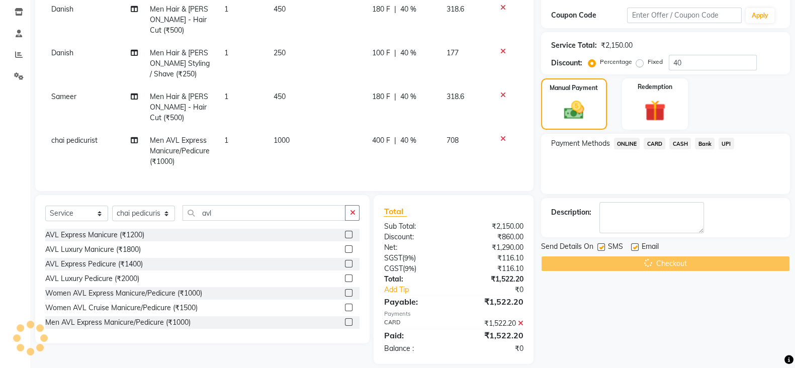  Describe the element at coordinates (574, 110) in the screenshot. I see `img: _cash.svg` at that location.